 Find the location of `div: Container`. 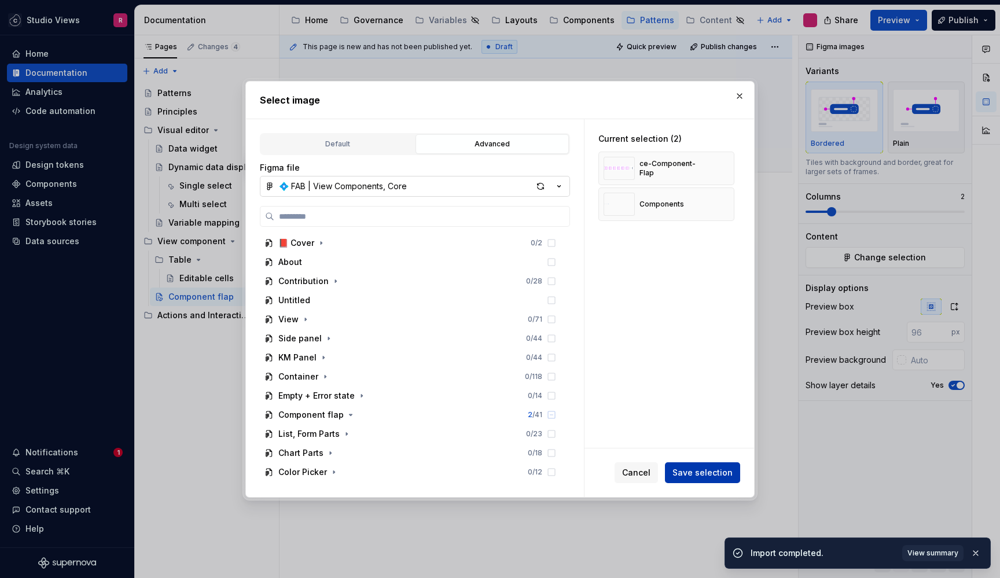

div: Container is located at coordinates (298, 377).